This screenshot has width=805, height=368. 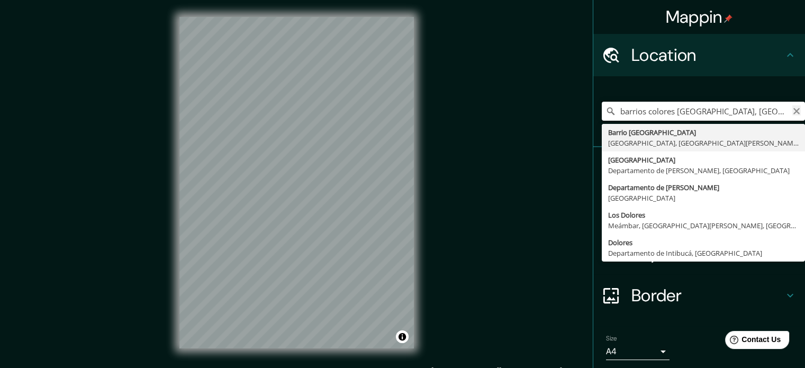 What do you see at coordinates (708, 55) in the screenshot?
I see `h4: Location` at bounding box center [708, 55].